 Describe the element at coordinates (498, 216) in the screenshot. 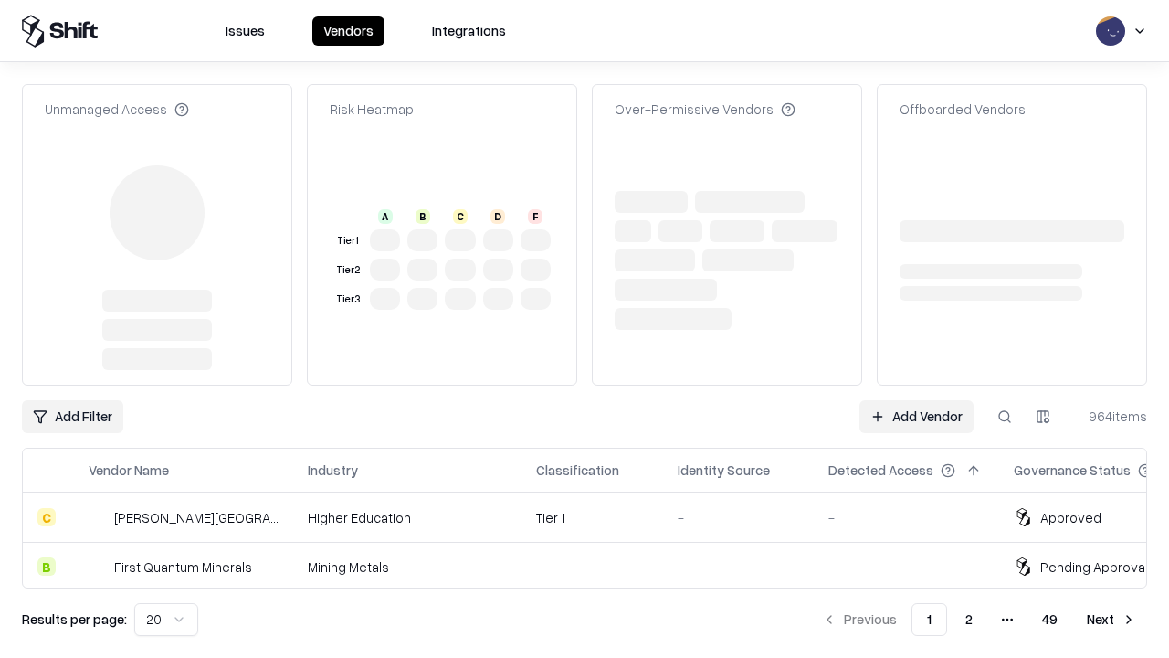

I see `div: D` at that location.